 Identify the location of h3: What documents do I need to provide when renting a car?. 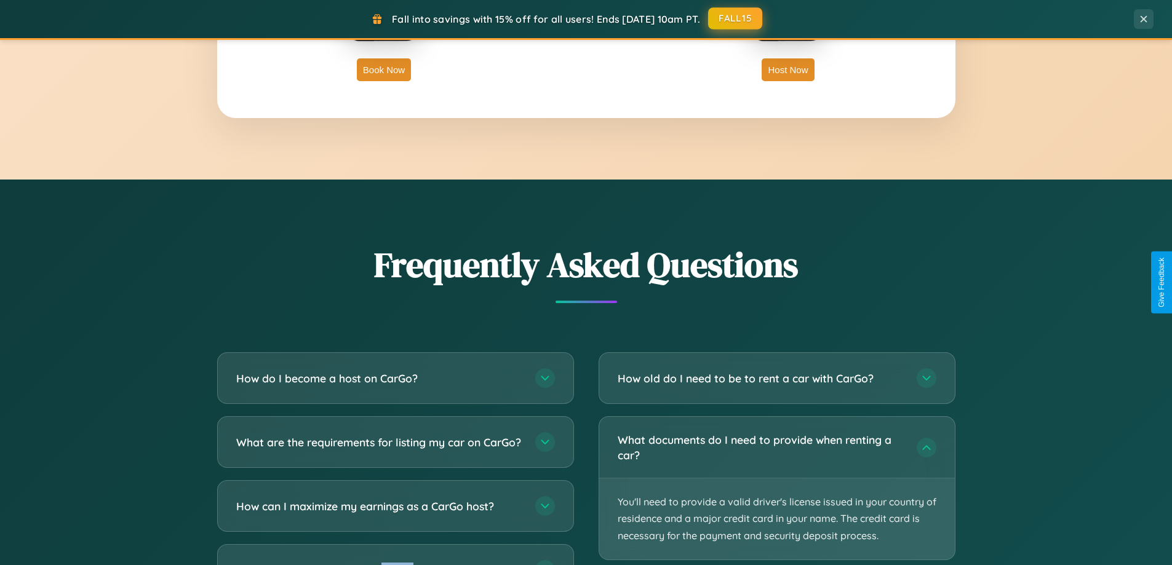
(761, 447).